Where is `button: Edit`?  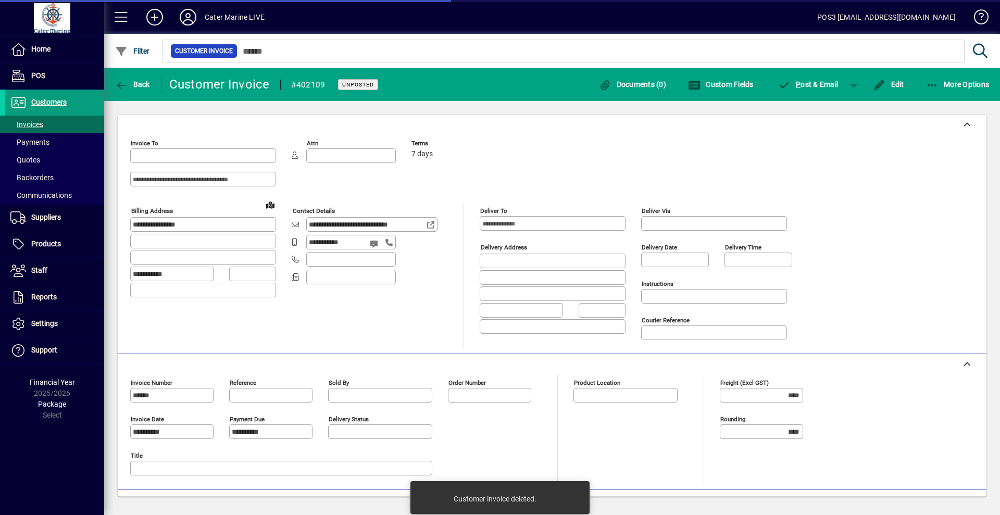 button: Edit is located at coordinates (889, 84).